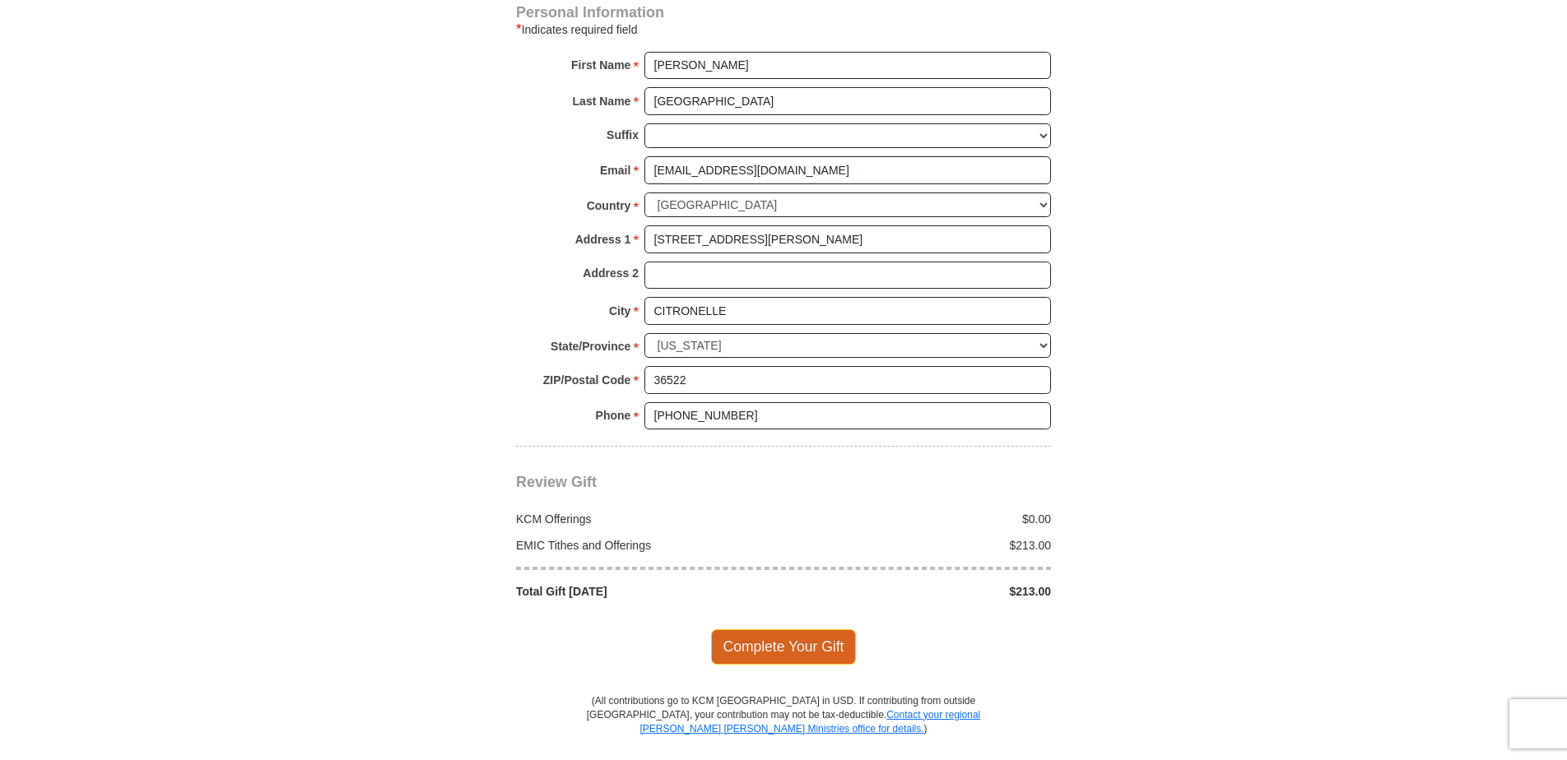  I want to click on strong: Email, so click(615, 170).